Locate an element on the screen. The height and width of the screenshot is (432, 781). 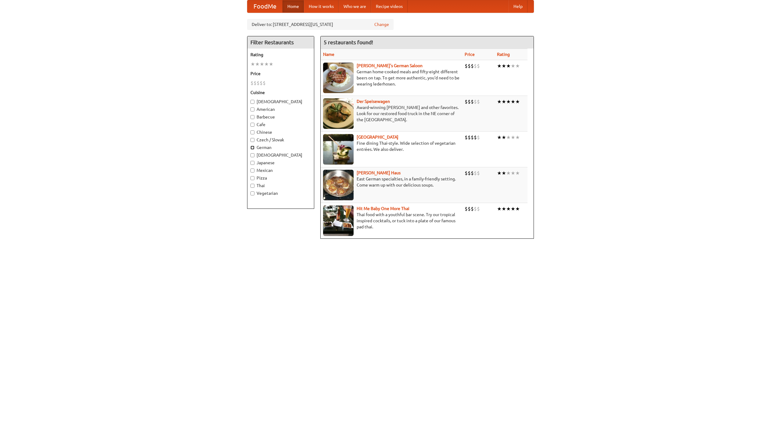
a: Hit Me Baby One More Thai is located at coordinates (383, 208).